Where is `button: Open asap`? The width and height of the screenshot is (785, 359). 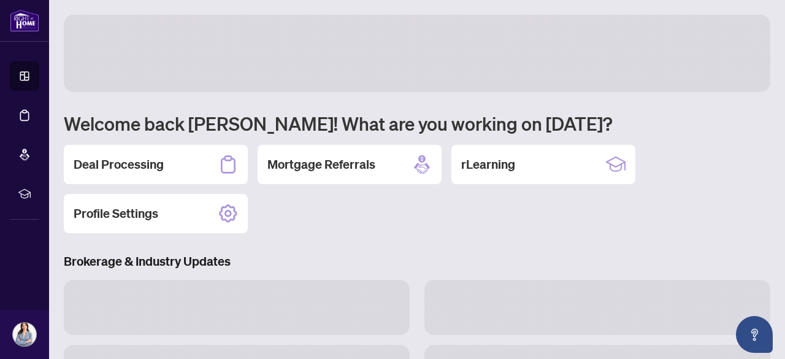 button: Open asap is located at coordinates (754, 334).